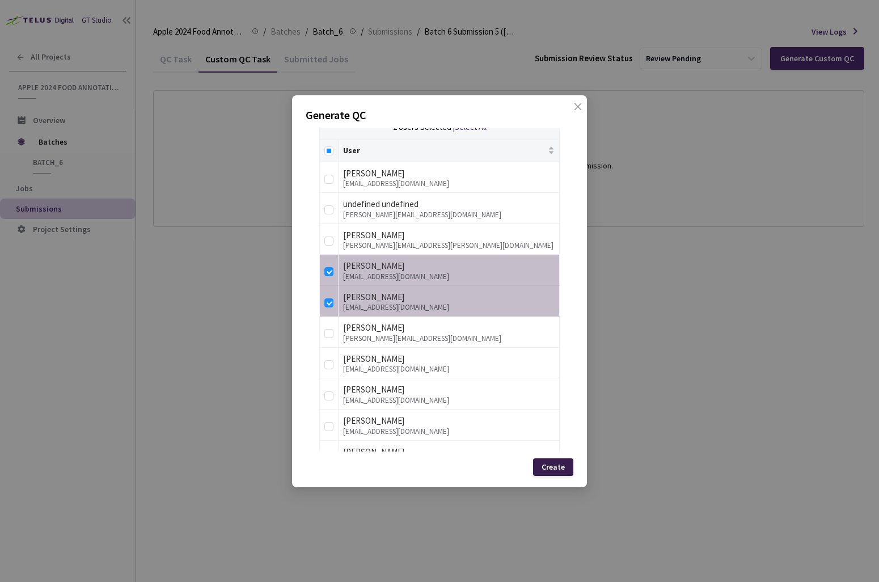  I want to click on div: Create, so click(553, 467).